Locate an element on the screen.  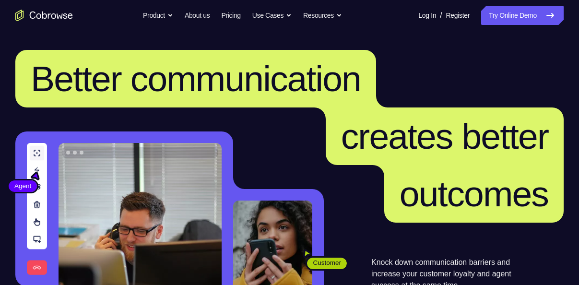
a: Register is located at coordinates (457, 15).